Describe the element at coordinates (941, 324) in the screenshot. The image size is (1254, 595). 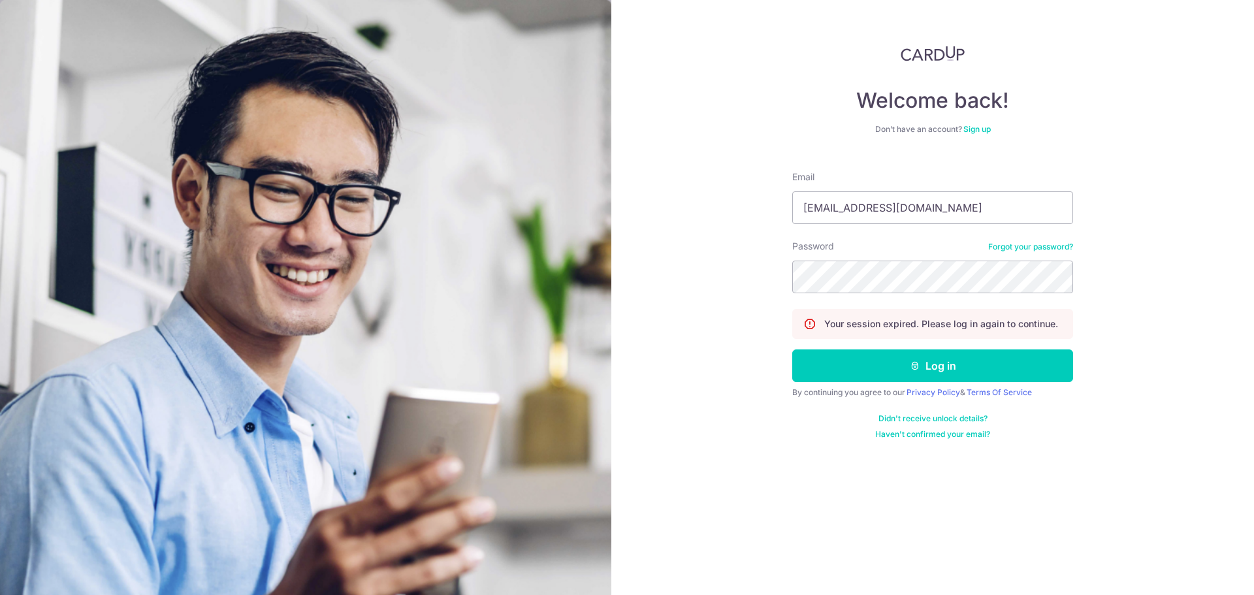
I see `p: Your session expired. Please log in again to continue.` at that location.